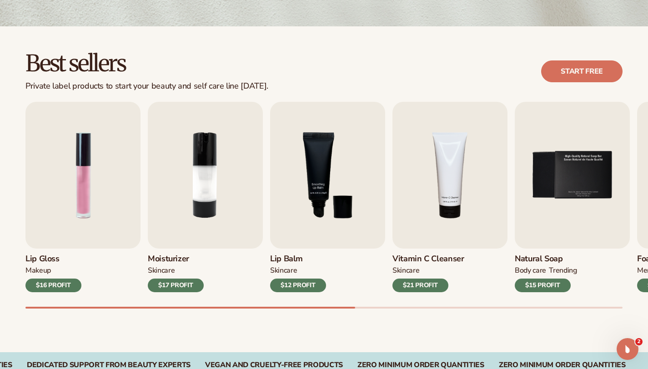 The height and width of the screenshot is (369, 648). What do you see at coordinates (53, 285) in the screenshot?
I see `div: $16 PROFIT` at bounding box center [53, 285].